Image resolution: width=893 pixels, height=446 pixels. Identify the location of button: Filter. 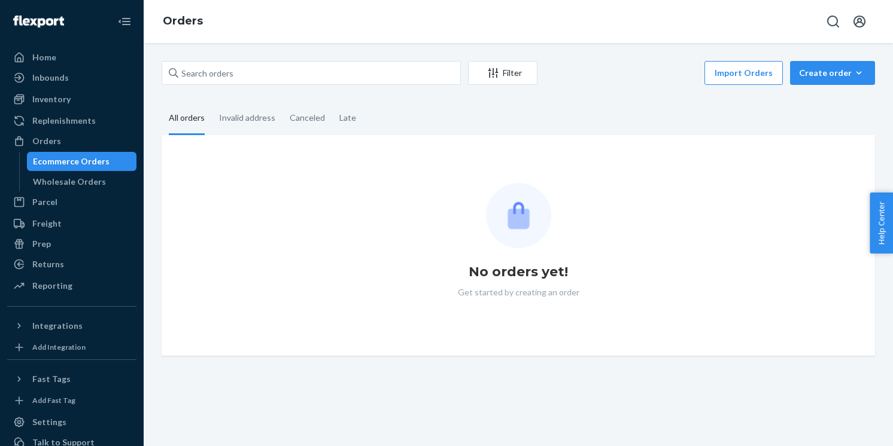
(503, 73).